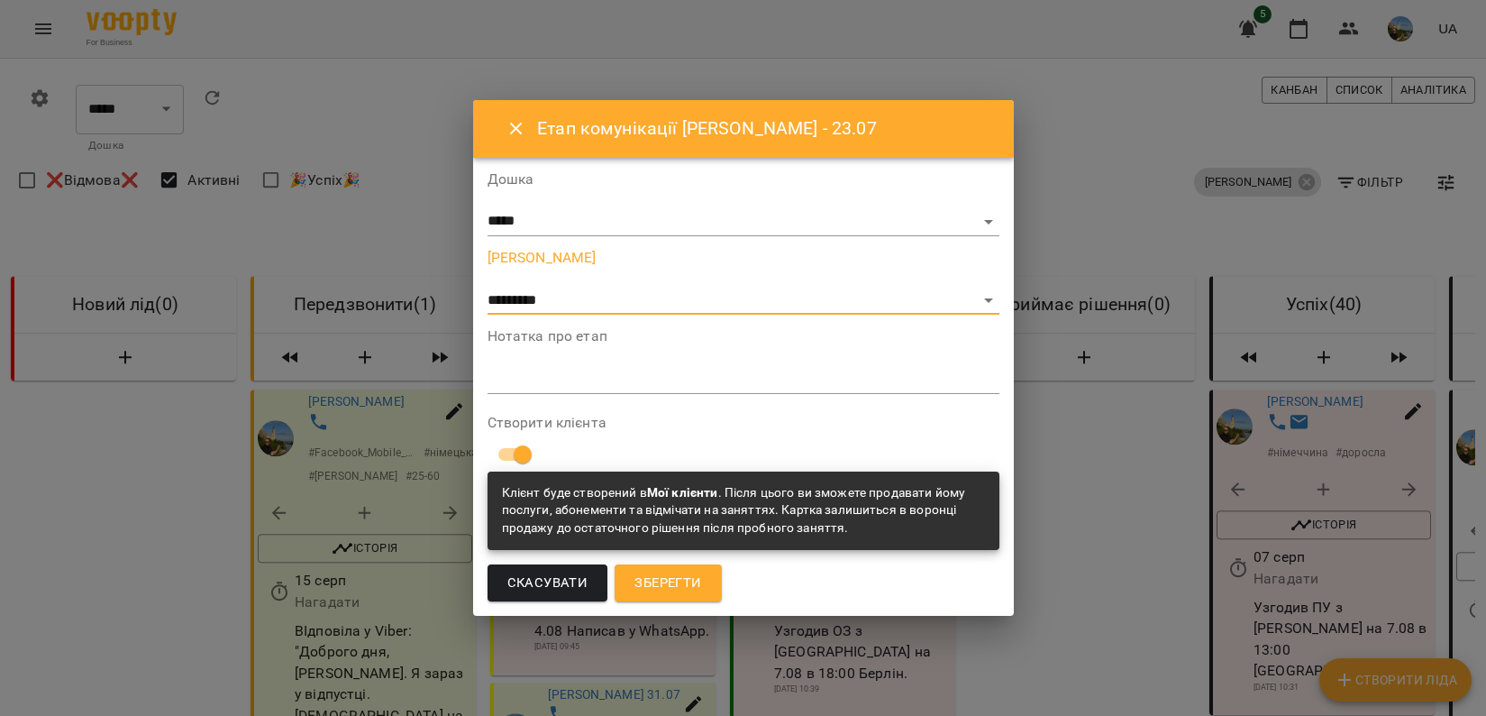  What do you see at coordinates (668, 583) in the screenshot?
I see `span: Зберегти` at bounding box center [668, 583].